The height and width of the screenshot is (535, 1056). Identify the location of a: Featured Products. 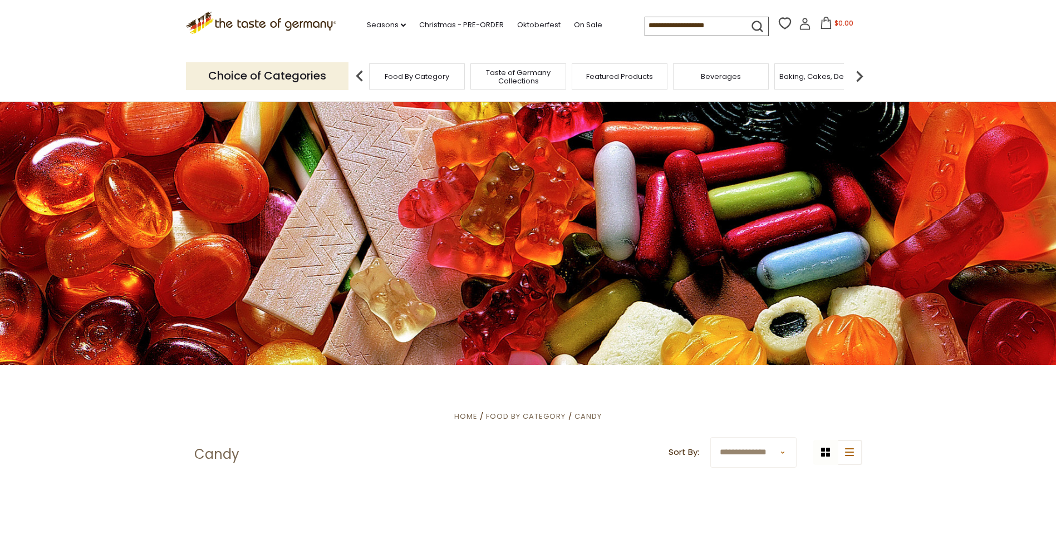
(619, 76).